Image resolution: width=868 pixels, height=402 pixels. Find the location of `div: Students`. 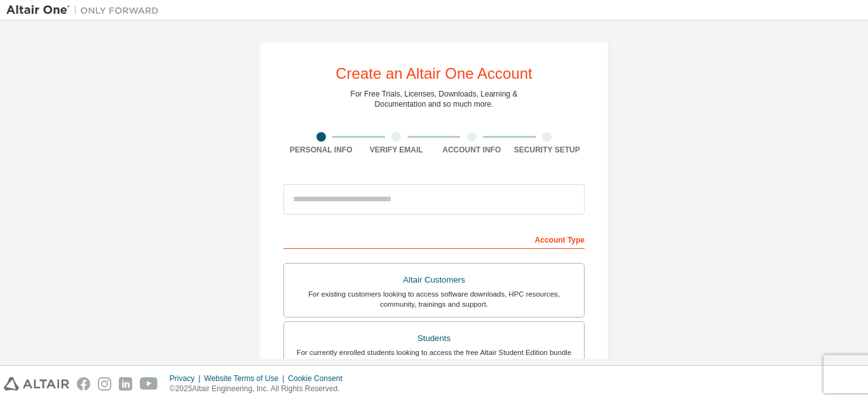

div: Students is located at coordinates (434, 339).